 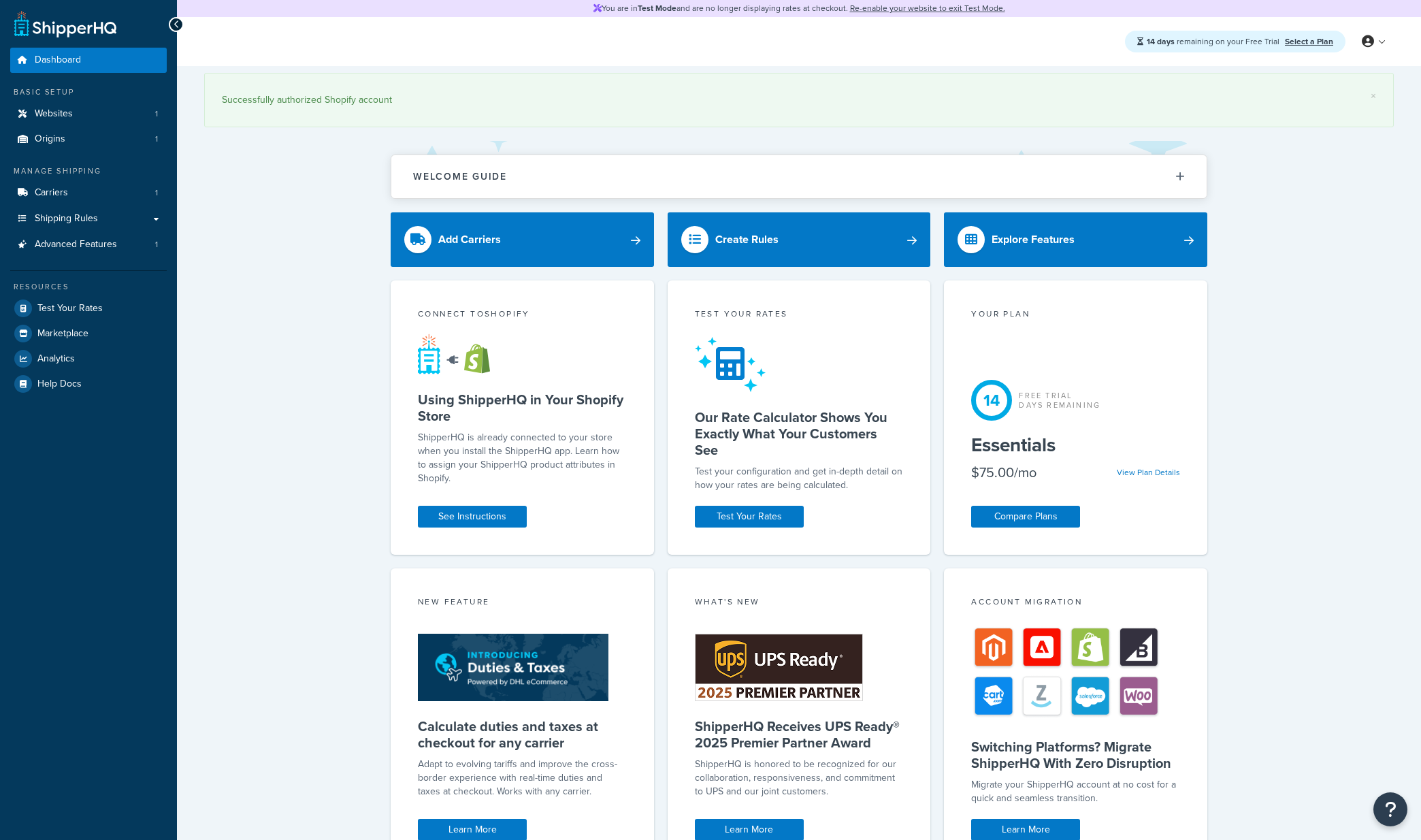 I want to click on a: Carriers1, so click(x=88, y=193).